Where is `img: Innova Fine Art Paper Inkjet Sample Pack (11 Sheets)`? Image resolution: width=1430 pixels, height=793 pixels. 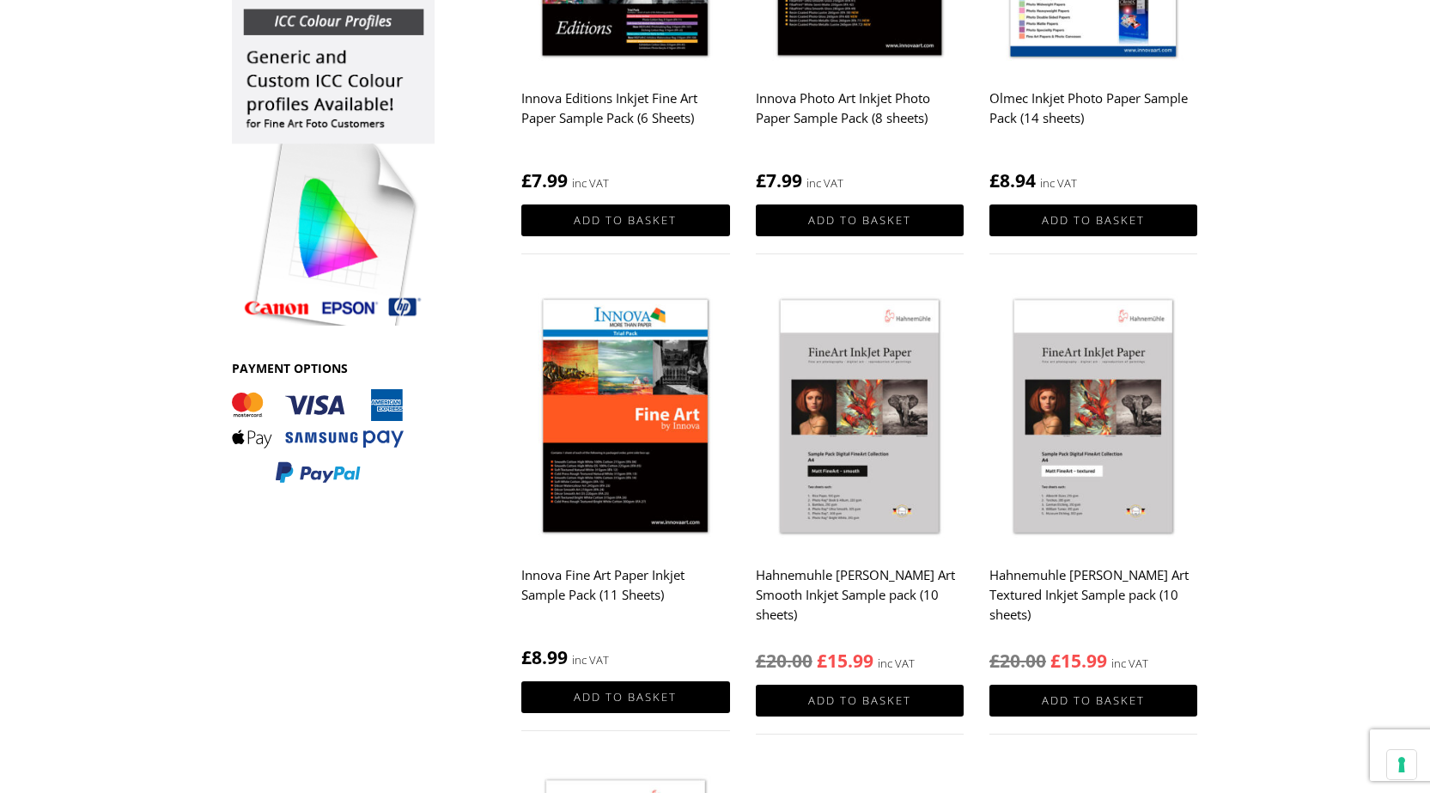 img: Innova Fine Art Paper Inkjet Sample Pack (11 Sheets) is located at coordinates (625, 417).